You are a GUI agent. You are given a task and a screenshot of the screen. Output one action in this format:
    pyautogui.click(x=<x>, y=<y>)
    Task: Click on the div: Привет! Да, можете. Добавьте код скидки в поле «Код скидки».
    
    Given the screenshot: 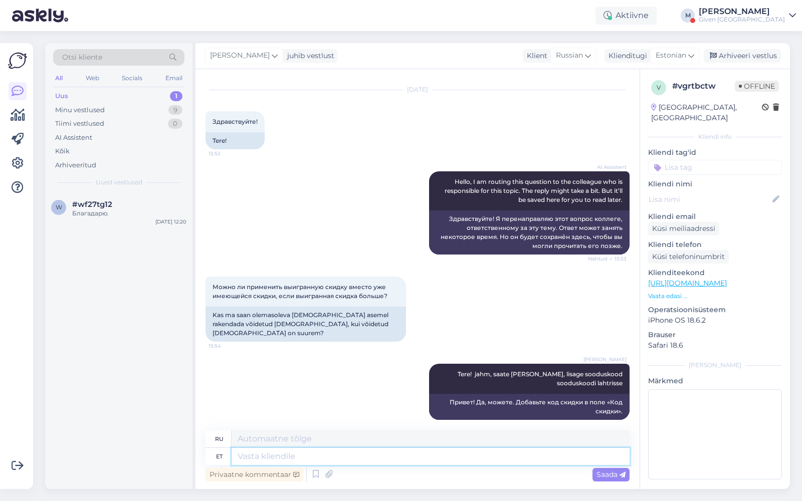 What is the action you would take?
    pyautogui.click(x=529, y=407)
    